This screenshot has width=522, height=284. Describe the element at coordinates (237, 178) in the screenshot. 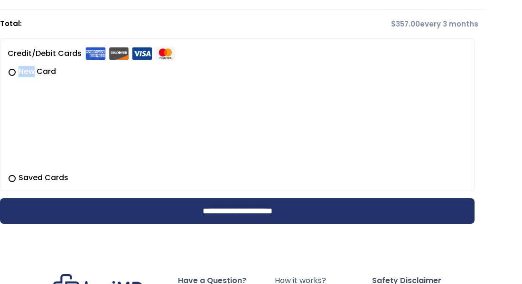

I see `label: Saved Cards` at that location.